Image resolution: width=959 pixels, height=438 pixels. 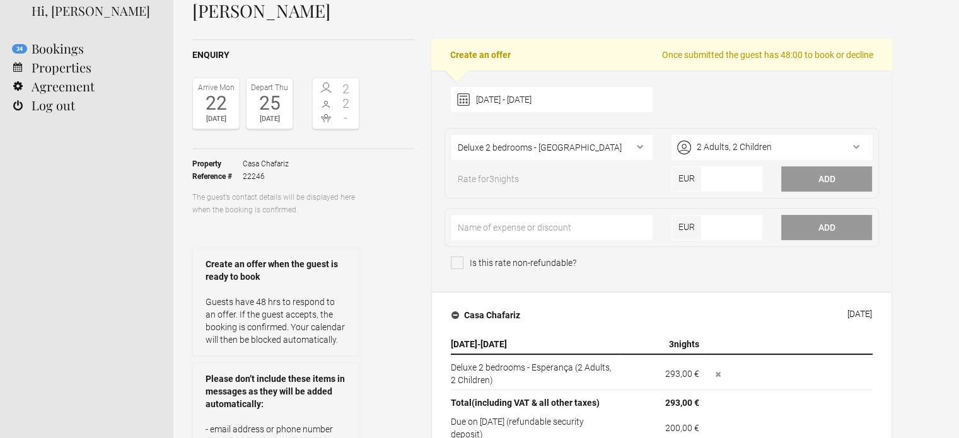 I want to click on span: Is this rate non-refundable?, so click(x=513, y=263).